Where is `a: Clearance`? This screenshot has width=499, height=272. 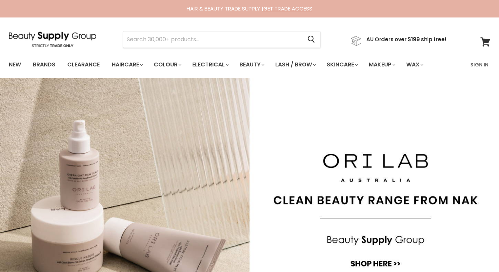 a: Clearance is located at coordinates (83, 65).